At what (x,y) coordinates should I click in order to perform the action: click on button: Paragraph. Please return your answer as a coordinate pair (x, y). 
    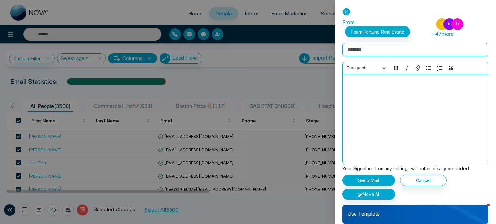
    Looking at the image, I should click on (366, 68).